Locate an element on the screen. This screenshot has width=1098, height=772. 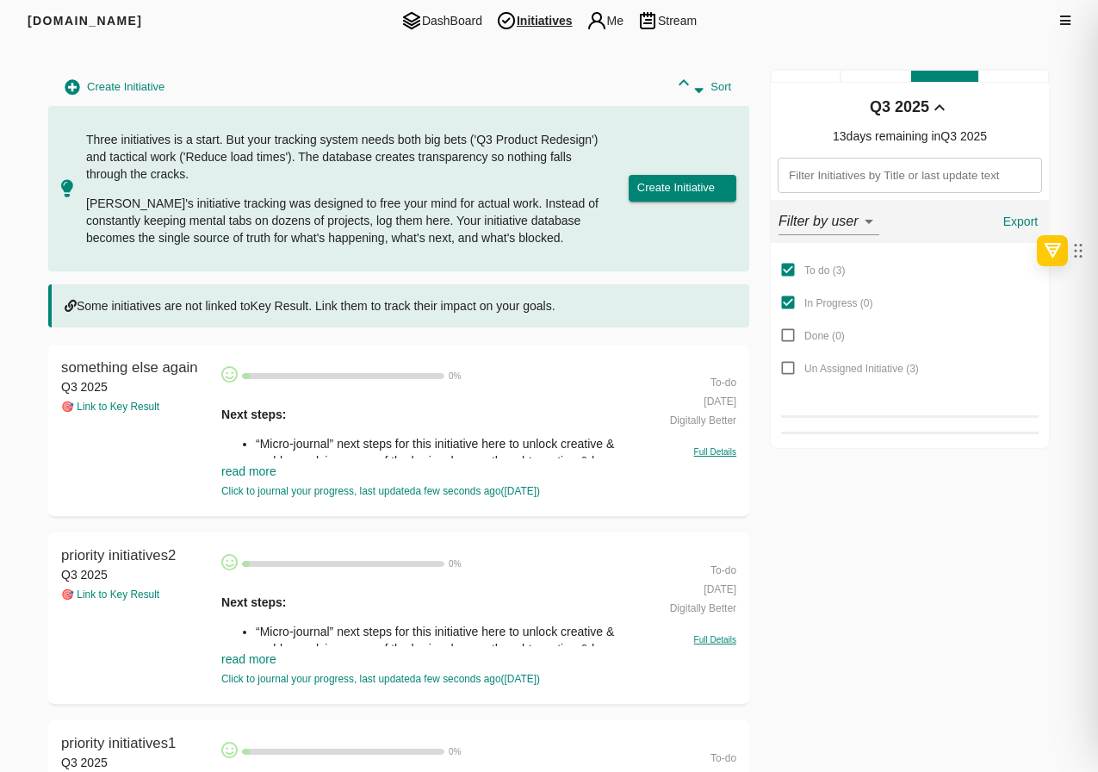
em: Filter by user is located at coordinates (818, 221).